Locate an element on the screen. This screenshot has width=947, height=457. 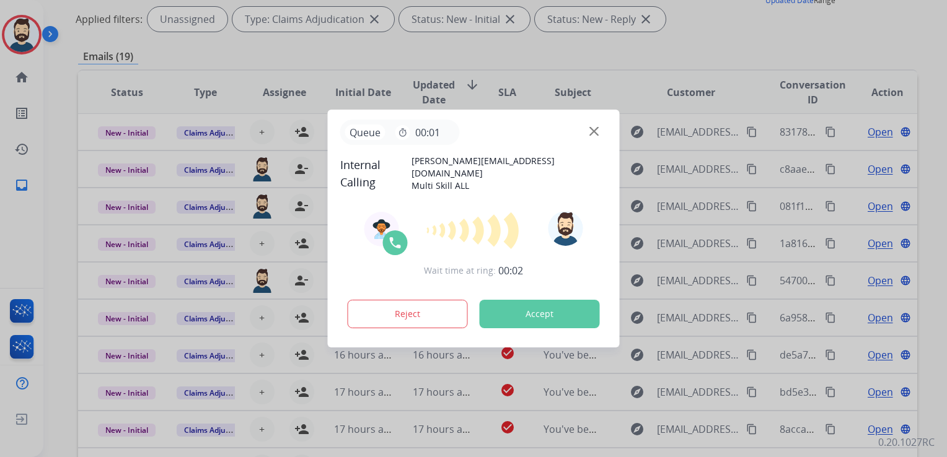
span: Wait time at ring: is located at coordinates (460, 271).